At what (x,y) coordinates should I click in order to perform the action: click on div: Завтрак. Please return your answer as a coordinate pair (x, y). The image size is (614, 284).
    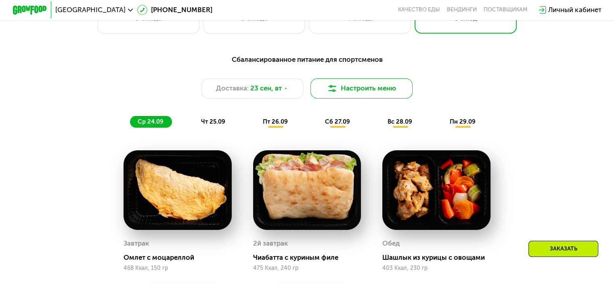
    Looking at the image, I should click on (136, 243).